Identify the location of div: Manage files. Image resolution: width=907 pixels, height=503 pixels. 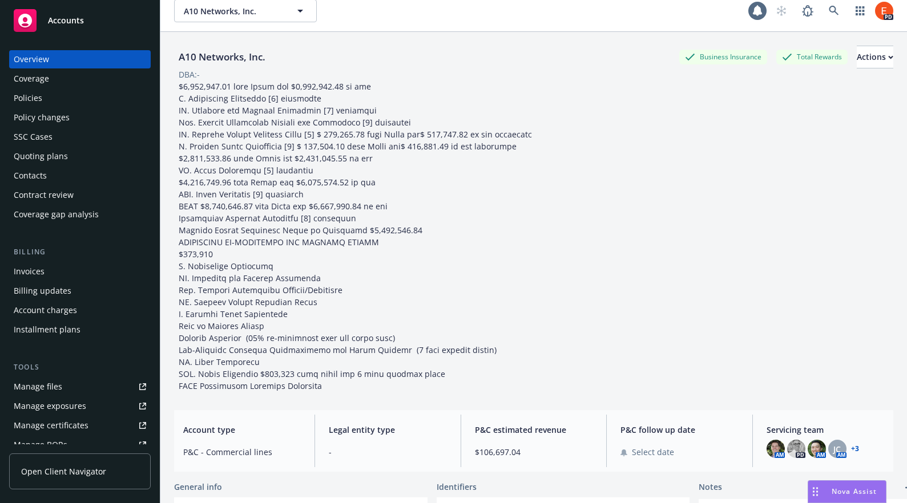
(38, 387).